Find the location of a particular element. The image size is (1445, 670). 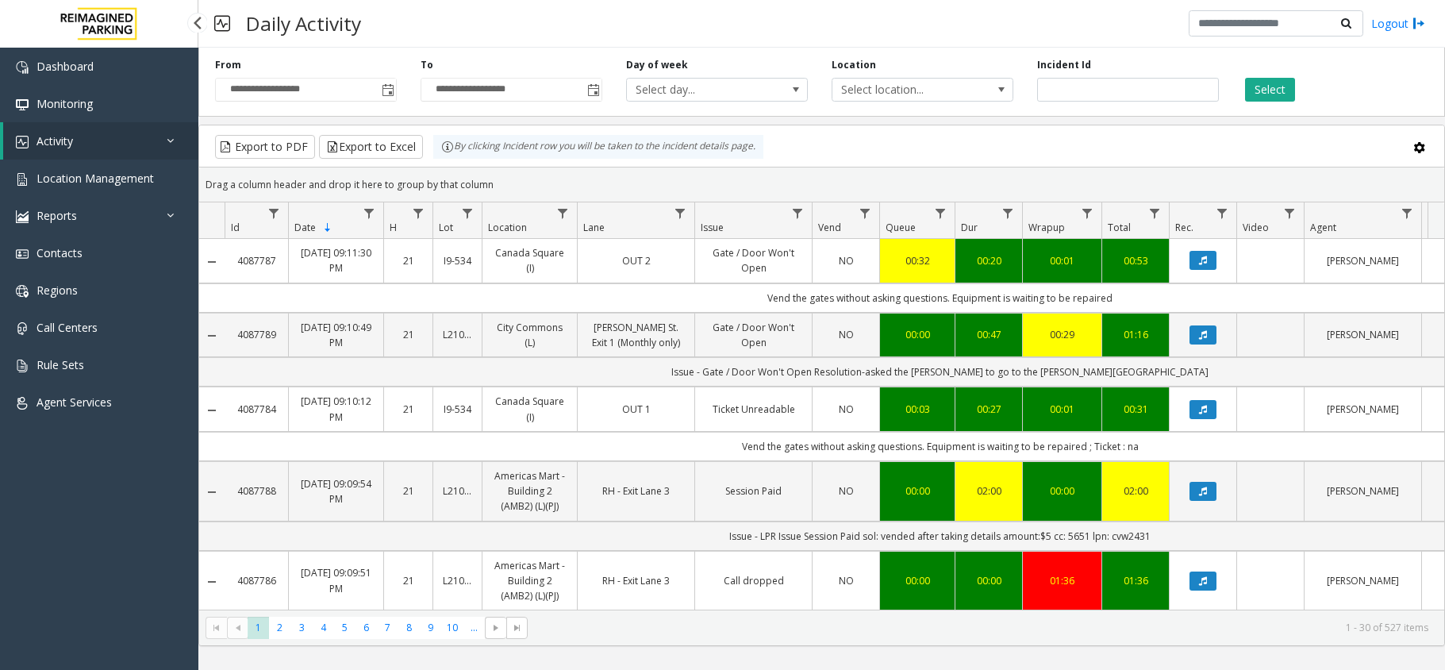

span: Total is located at coordinates (1119, 227).